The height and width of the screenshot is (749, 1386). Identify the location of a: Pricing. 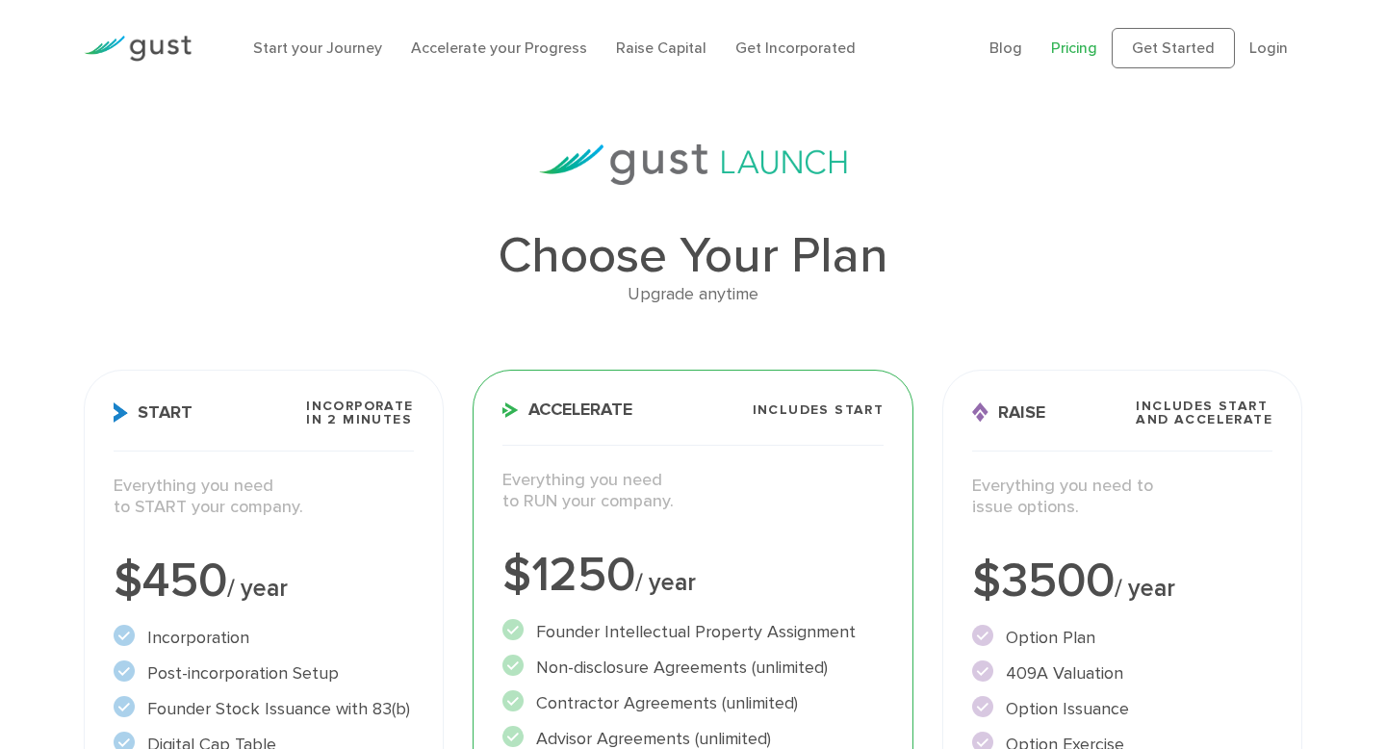
(1074, 47).